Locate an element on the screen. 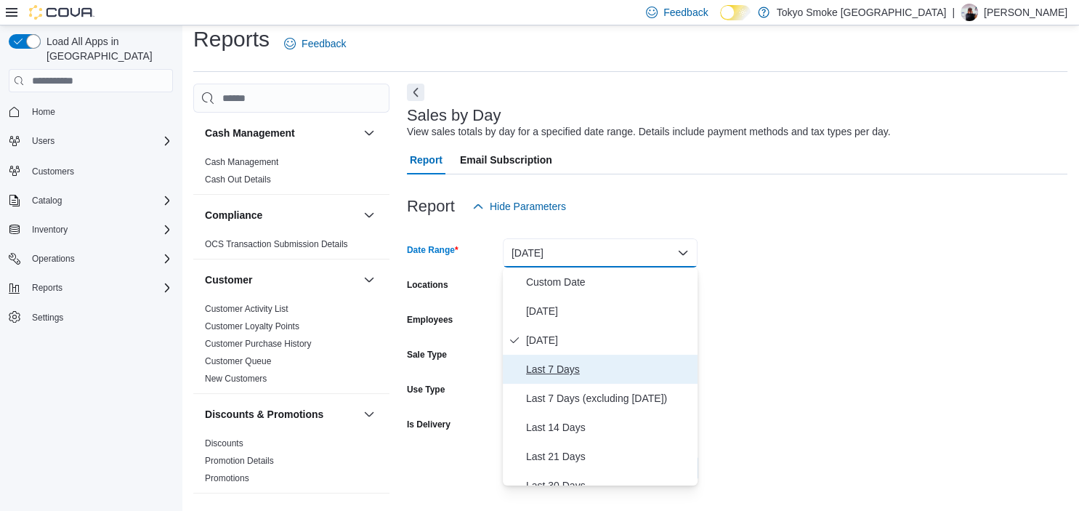  span: Last 14 Days is located at coordinates (609, 427).